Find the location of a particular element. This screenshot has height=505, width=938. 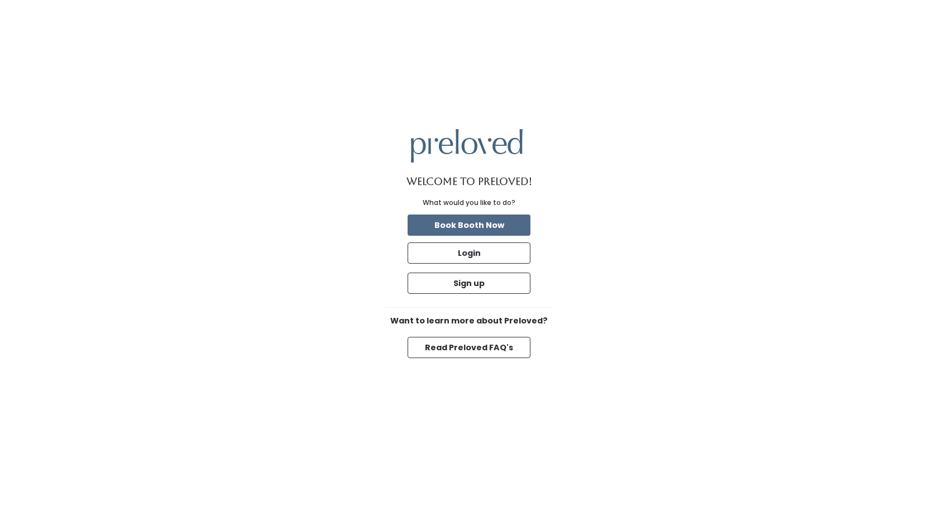

h6: Want to learn more about Preloved? is located at coordinates (469, 321).